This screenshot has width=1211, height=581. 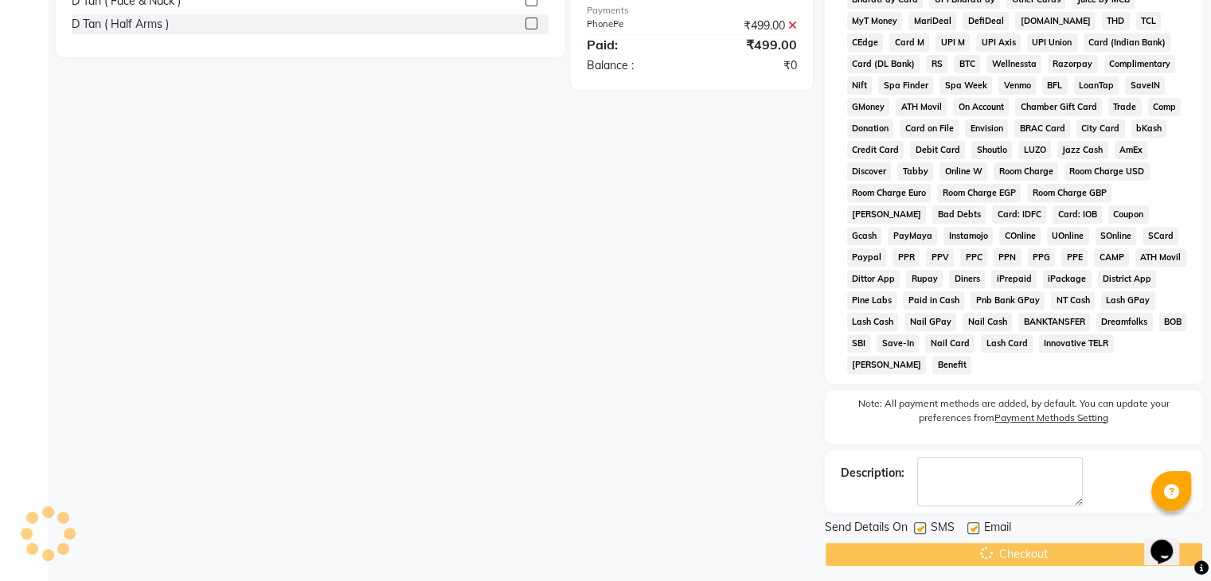 I want to click on span: COnline, so click(x=1020, y=236).